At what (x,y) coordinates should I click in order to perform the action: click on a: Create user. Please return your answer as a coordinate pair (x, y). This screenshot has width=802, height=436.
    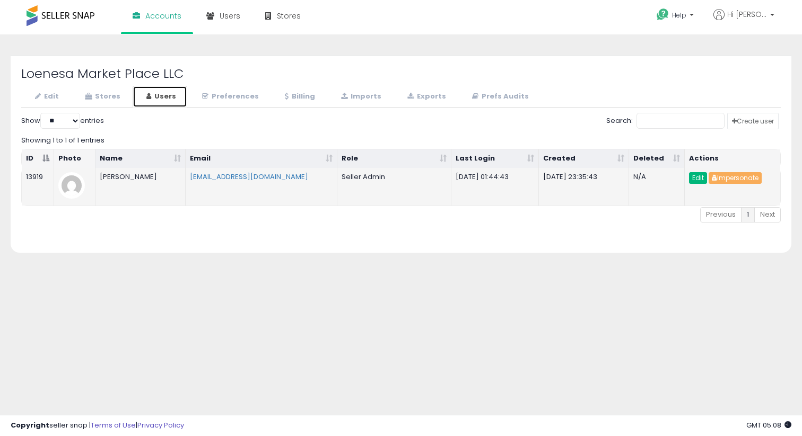
    Looking at the image, I should click on (752, 121).